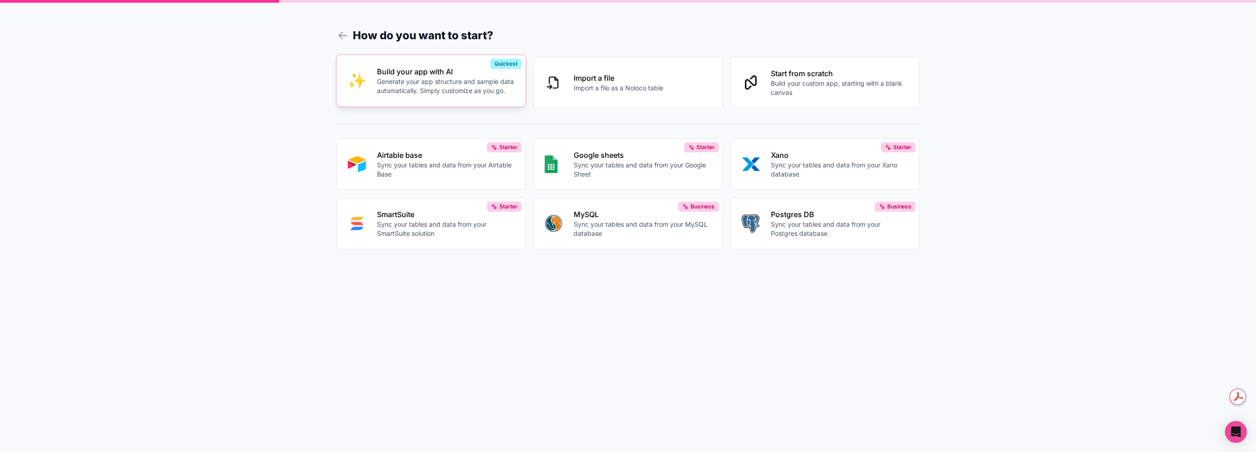 The width and height of the screenshot is (1256, 452). I want to click on img: MYSQL, so click(554, 224).